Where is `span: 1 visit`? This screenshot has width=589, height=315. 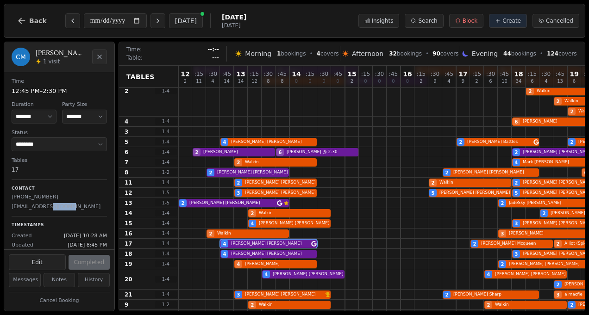 span: 1 visit is located at coordinates (51, 62).